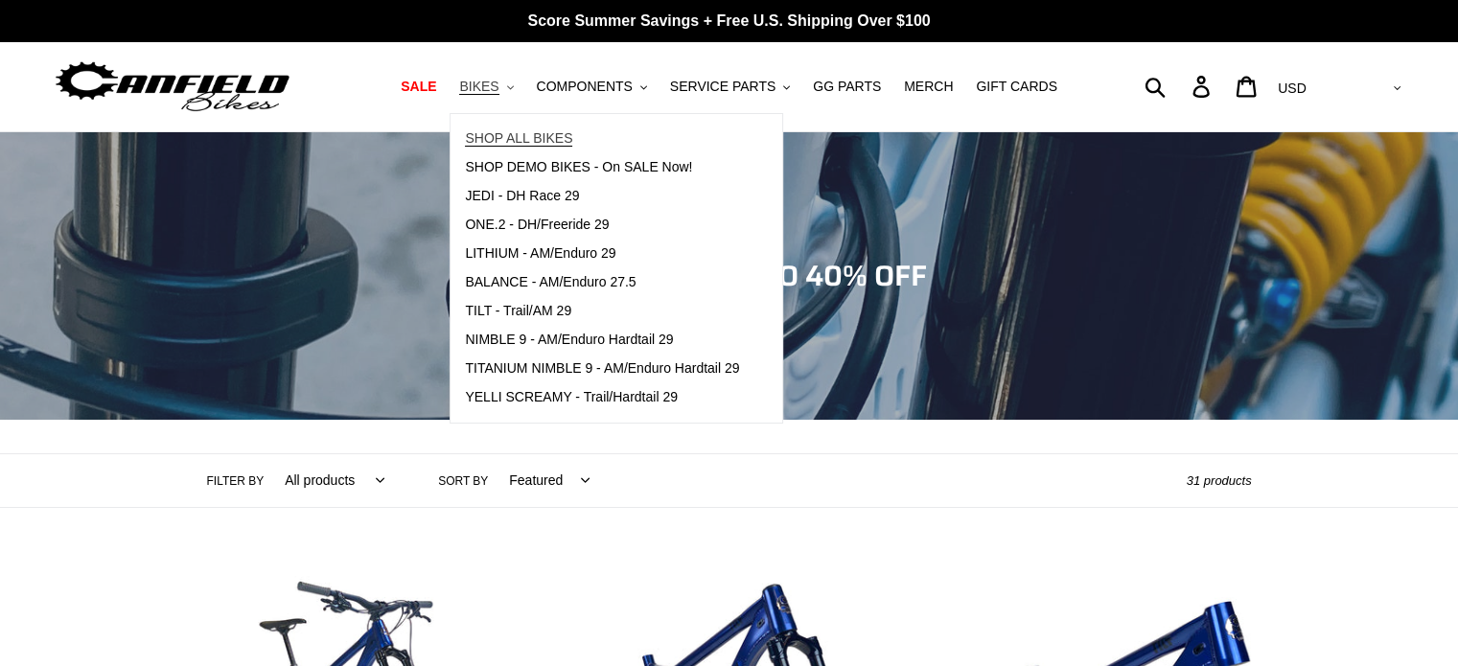  I want to click on a: JEDI - DH Race 29, so click(602, 197).